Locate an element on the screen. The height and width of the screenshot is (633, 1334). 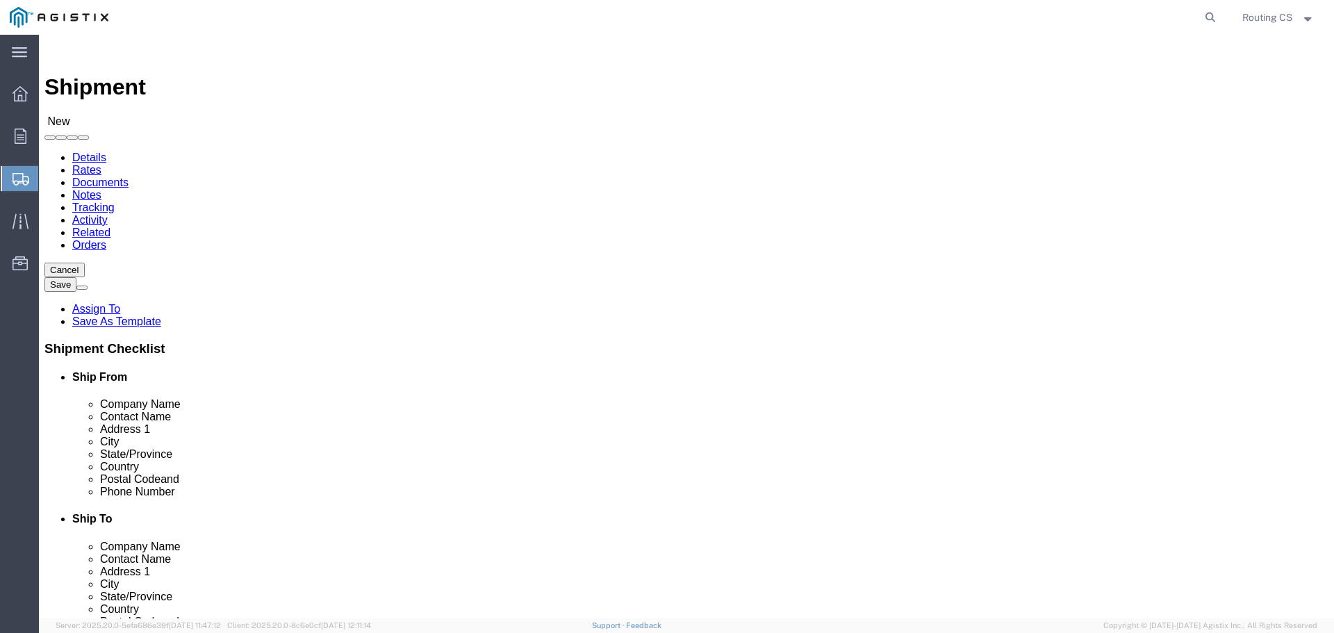
span: Server: 2025.20.0-5efa686e39f is located at coordinates (138, 625).